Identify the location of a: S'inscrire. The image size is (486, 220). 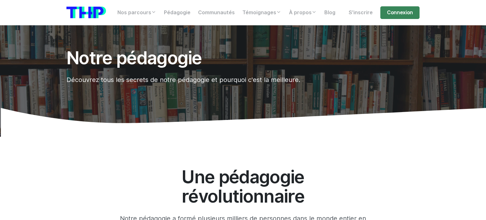
(361, 13).